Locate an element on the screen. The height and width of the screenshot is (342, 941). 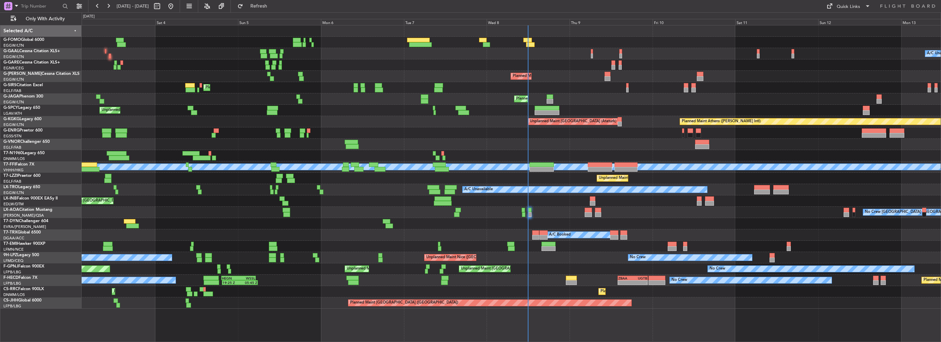
a: EDLW/DTM is located at coordinates (13, 204).